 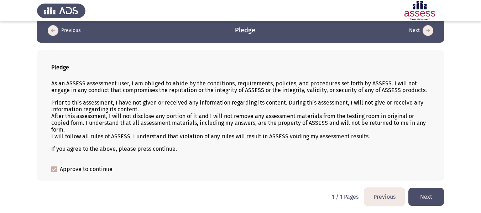 What do you see at coordinates (61, 11) in the screenshot?
I see `img: Assess Talent Management logo` at bounding box center [61, 11].